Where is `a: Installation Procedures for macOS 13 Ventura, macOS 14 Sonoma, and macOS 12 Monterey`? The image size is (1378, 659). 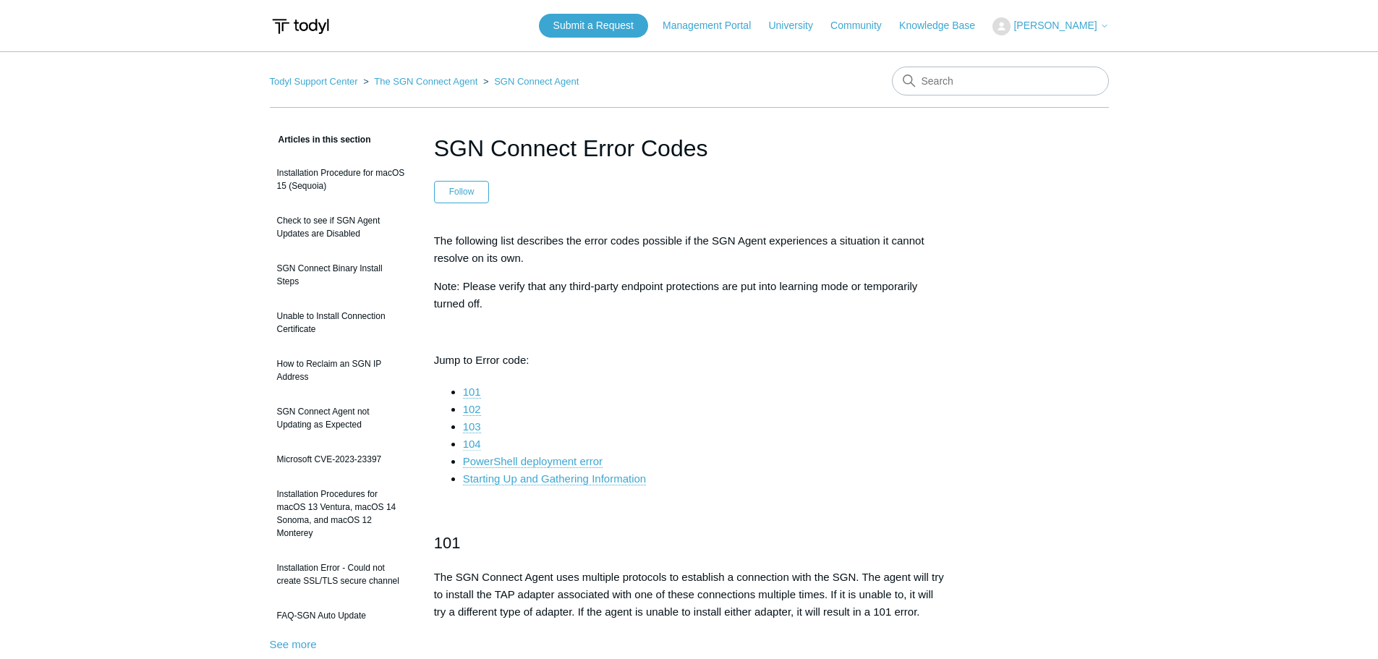
a: Installation Procedures for macOS 13 Ventura, macOS 14 Sonoma, and macOS 12 Monterey is located at coordinates (341, 514).